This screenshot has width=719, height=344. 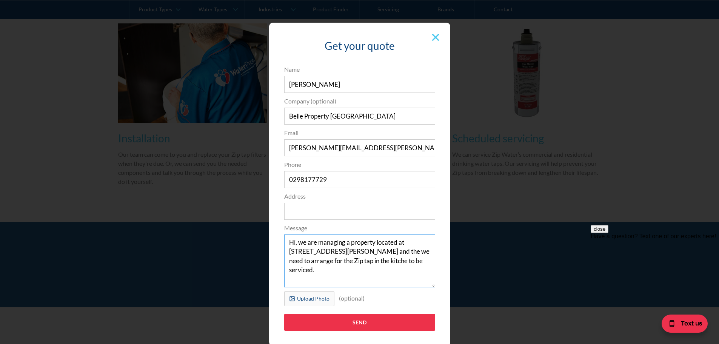 I want to click on button: Select to open the chat widget, so click(x=41, y=17).